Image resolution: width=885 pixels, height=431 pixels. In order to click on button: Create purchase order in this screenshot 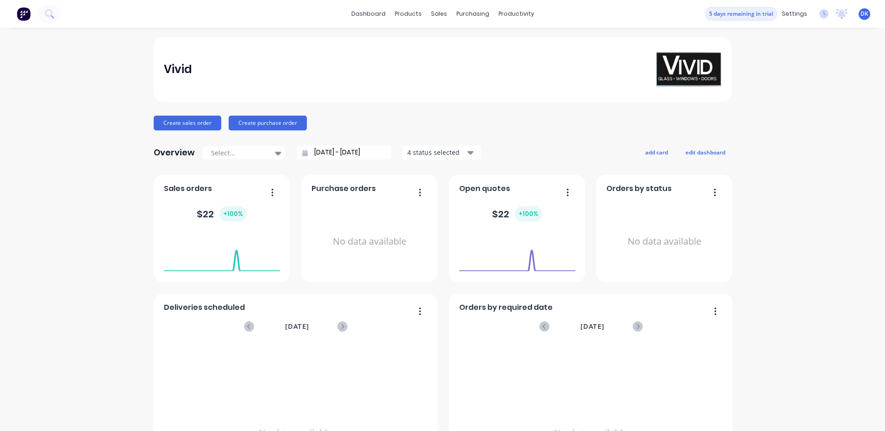, I will do `click(267, 123)`.